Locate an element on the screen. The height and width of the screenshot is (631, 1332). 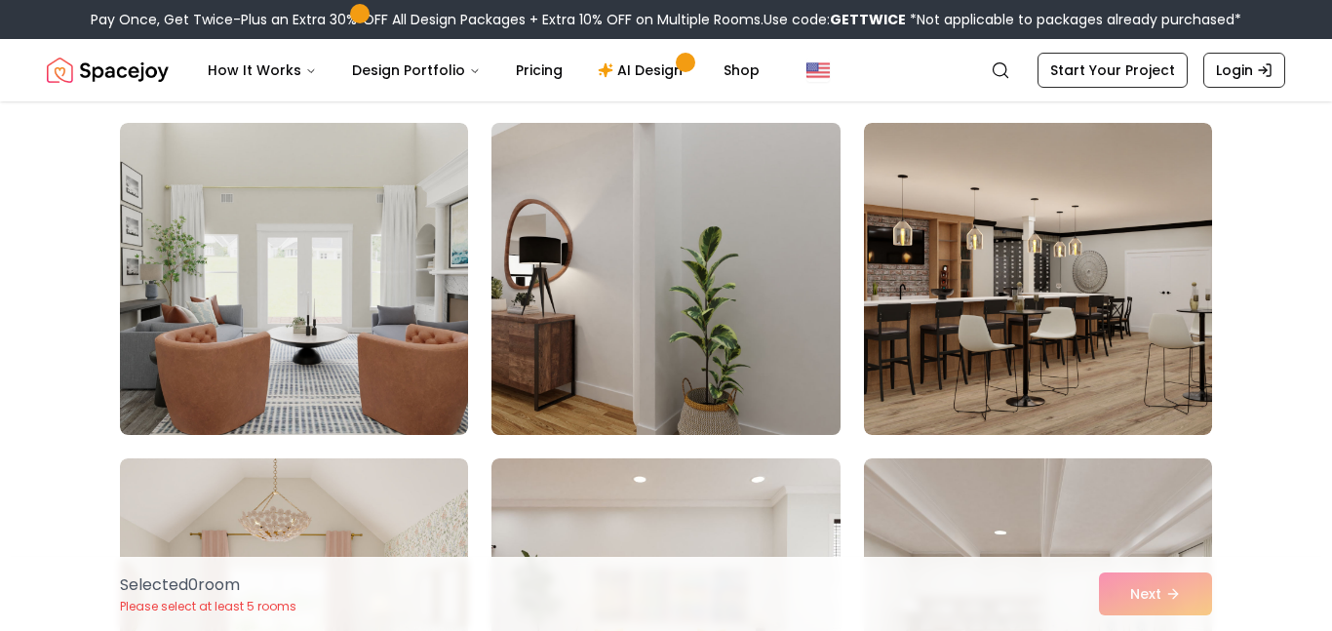
img: Room room-1 is located at coordinates (293, 279).